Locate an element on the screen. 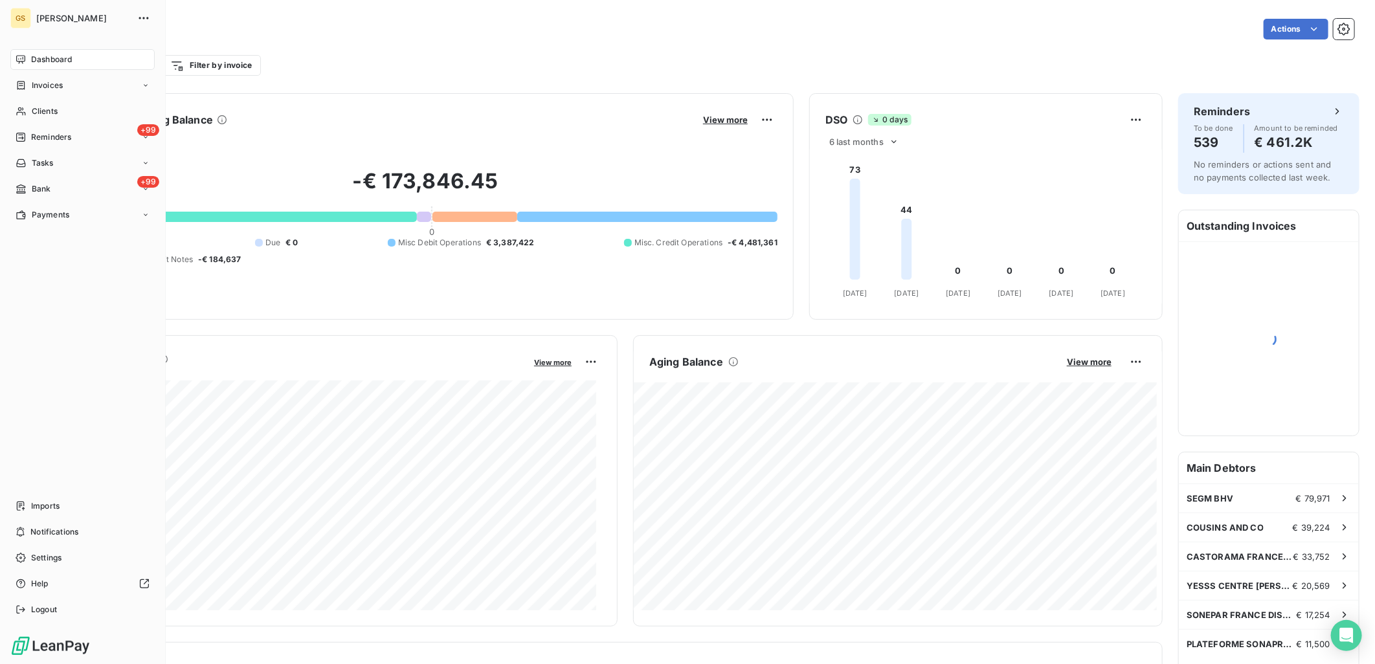  h6: Main Debtors is located at coordinates (1269, 468).